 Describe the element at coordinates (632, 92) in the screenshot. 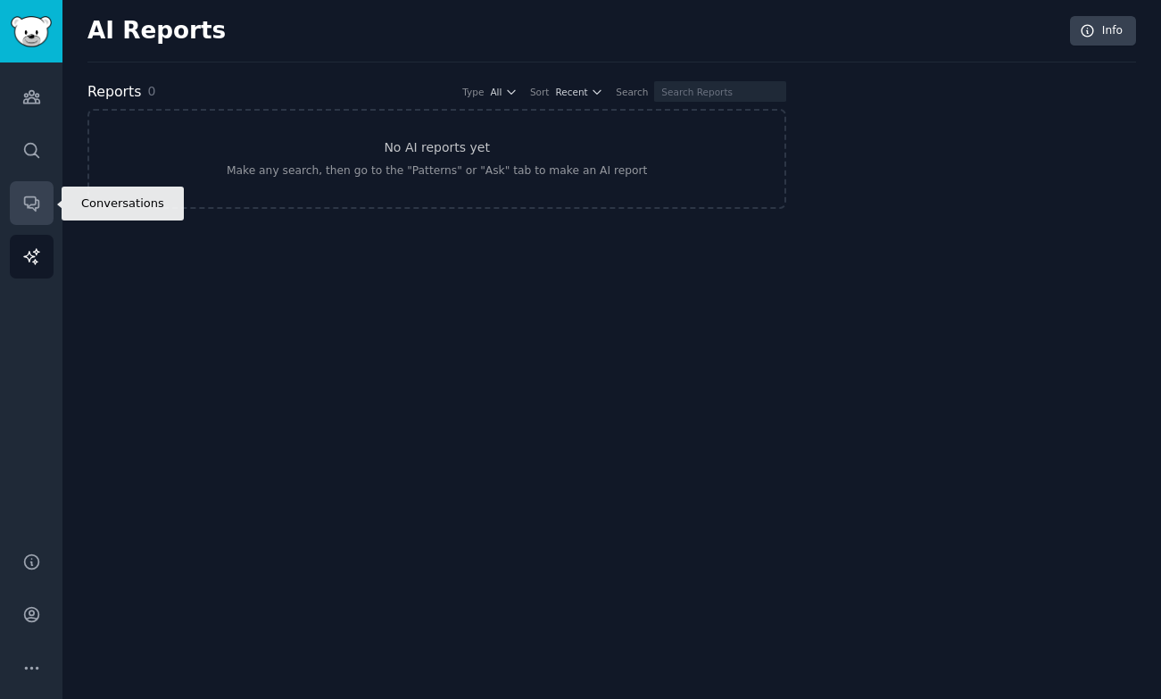

I see `div: Search` at that location.